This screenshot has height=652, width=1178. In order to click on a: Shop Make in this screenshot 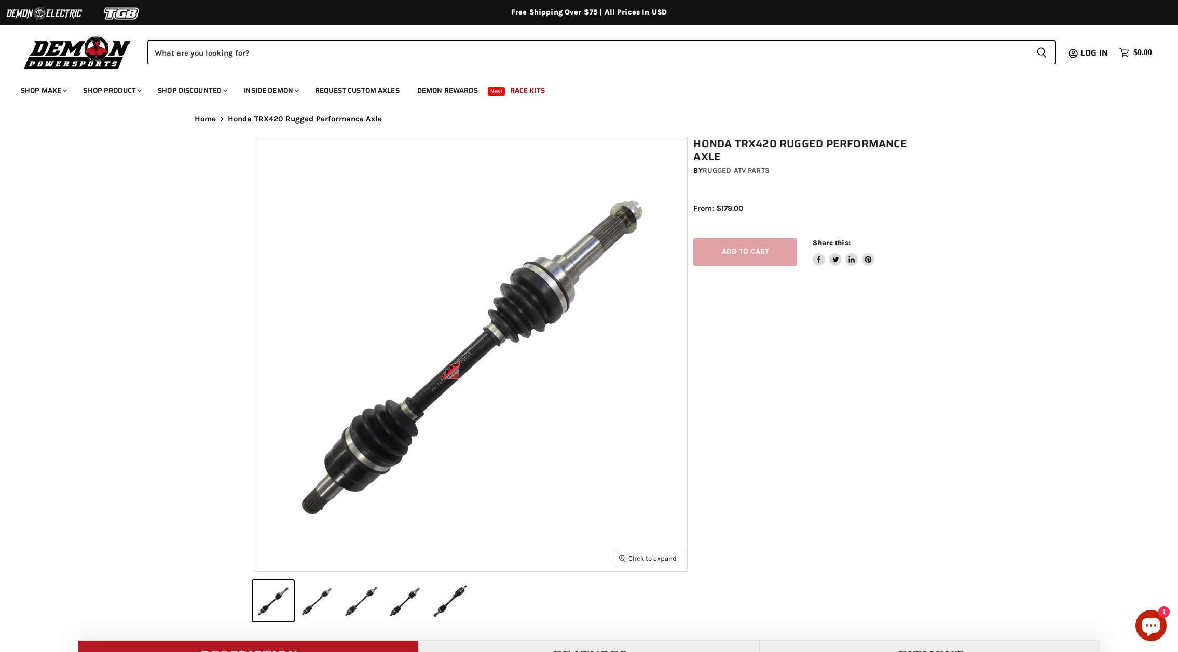, I will do `click(43, 90)`.